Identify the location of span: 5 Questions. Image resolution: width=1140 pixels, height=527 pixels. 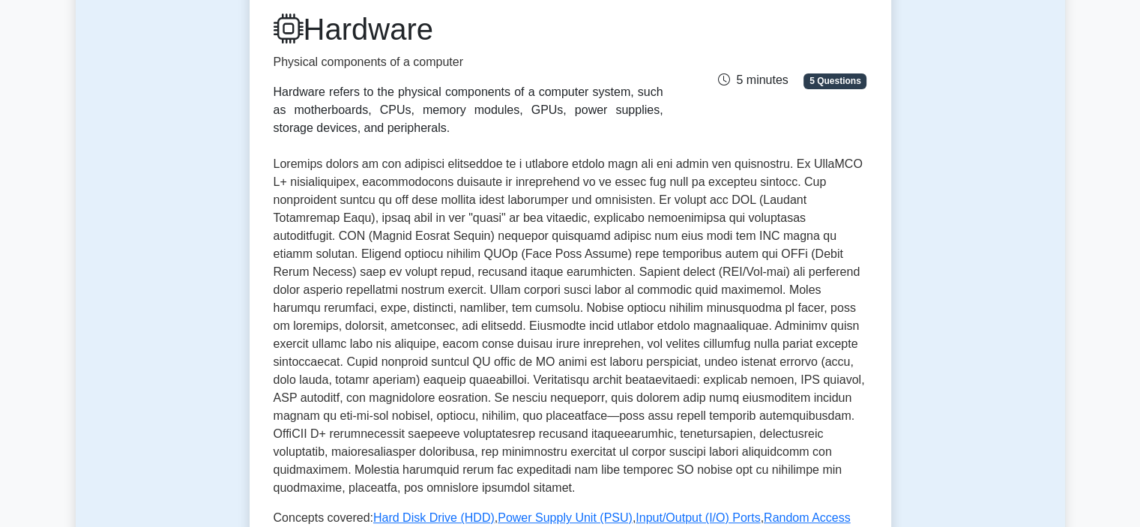
(835, 81).